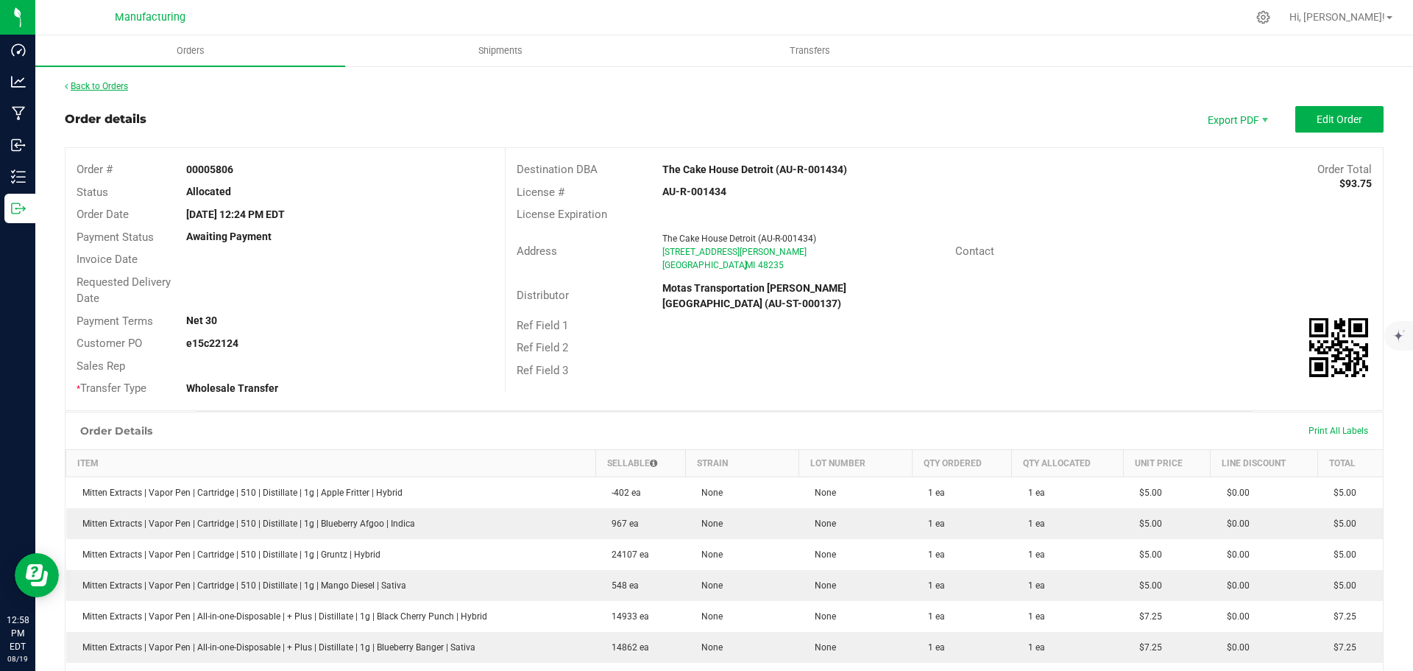  Describe the element at coordinates (1339, 347) in the screenshot. I see `qrcode: 00005806` at that location.